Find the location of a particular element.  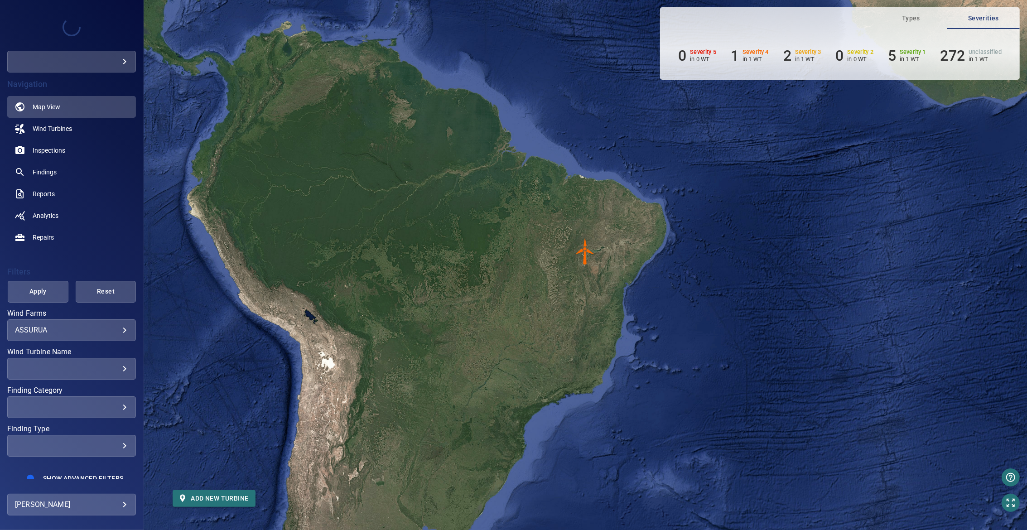

li: Severity 1 is located at coordinates (907, 56).